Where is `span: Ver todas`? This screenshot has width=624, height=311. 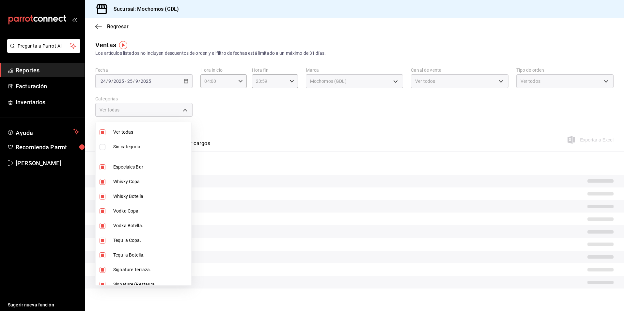
span: Ver todas is located at coordinates (151, 132).